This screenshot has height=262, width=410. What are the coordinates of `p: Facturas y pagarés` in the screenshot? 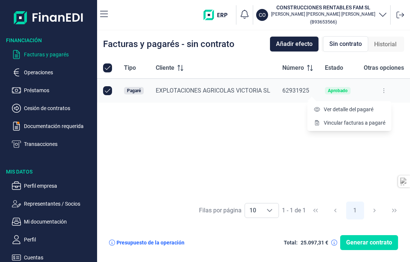 It's located at (59, 55).